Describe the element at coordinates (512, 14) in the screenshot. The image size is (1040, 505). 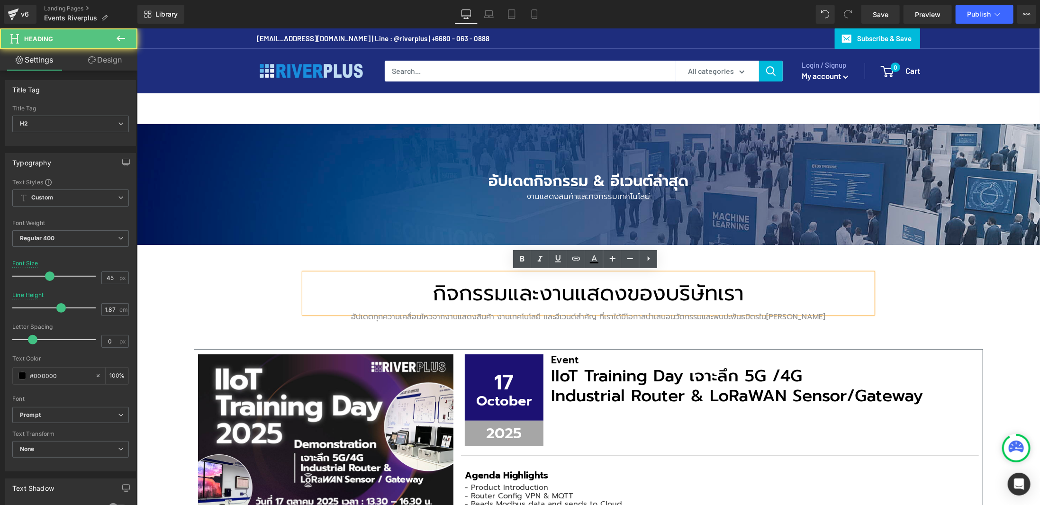
I see `a: Tablet` at that location.